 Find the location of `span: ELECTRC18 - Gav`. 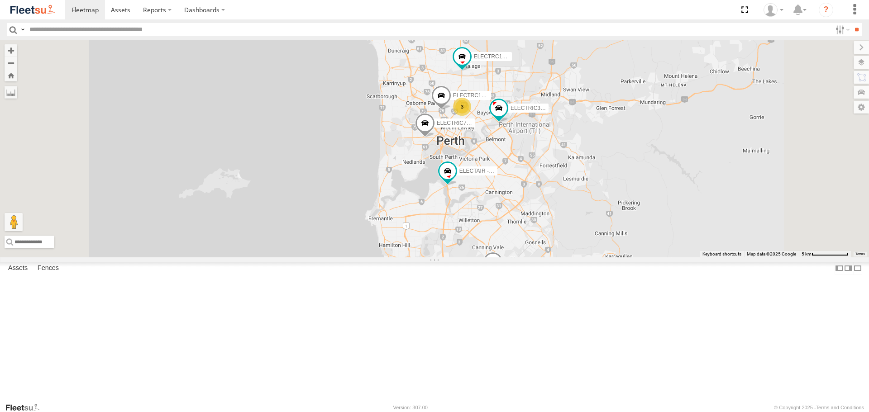

span: ELECTRC18 - Gav is located at coordinates (497, 57).